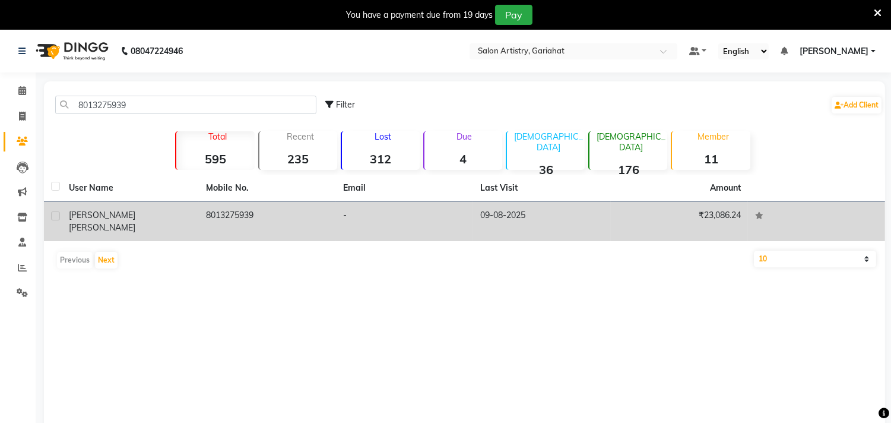 The image size is (891, 423). I want to click on img: logo, so click(71, 51).